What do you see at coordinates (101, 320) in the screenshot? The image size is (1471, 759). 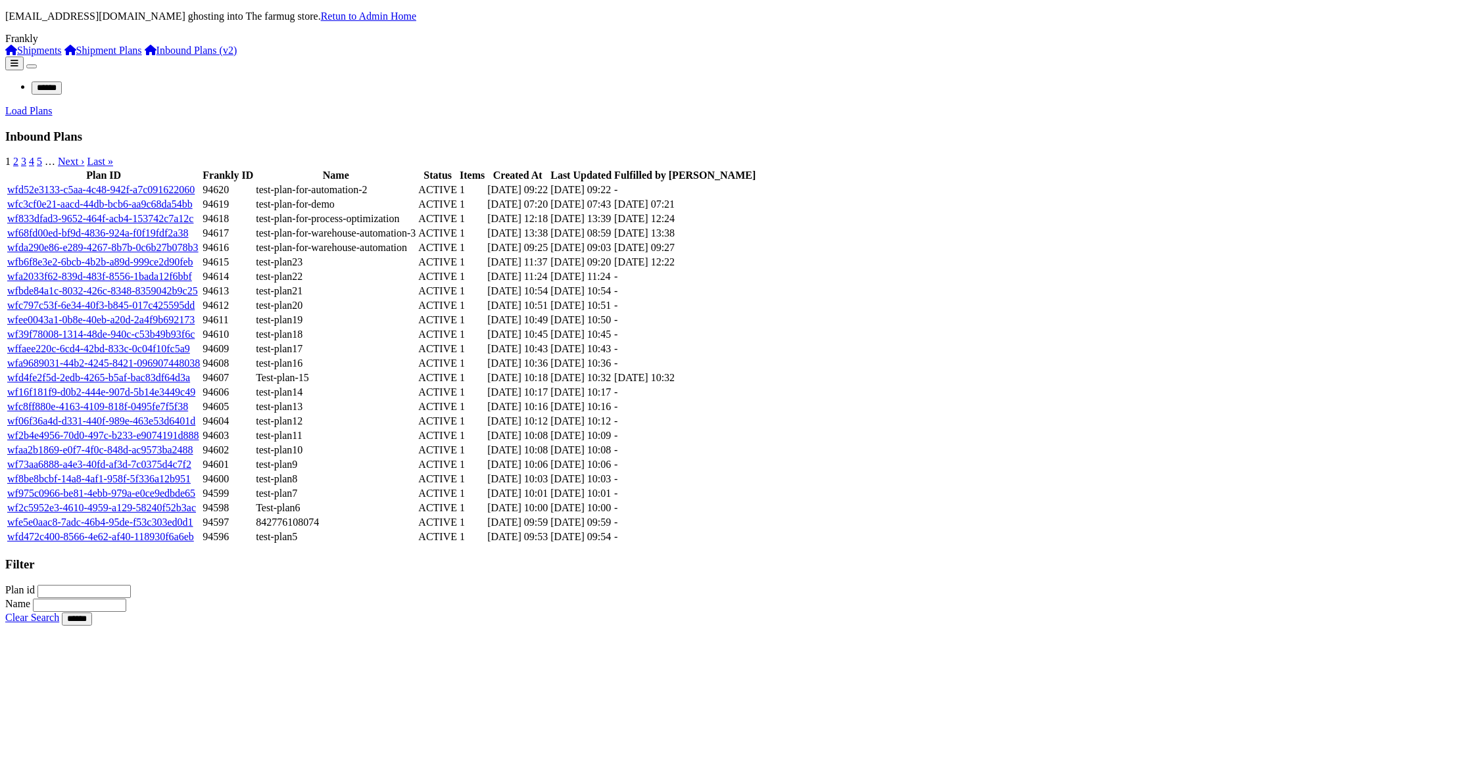 I see `a: wfee0043a1-0b8e-40eb-a20d-2a4f9b692173` at bounding box center [101, 320].